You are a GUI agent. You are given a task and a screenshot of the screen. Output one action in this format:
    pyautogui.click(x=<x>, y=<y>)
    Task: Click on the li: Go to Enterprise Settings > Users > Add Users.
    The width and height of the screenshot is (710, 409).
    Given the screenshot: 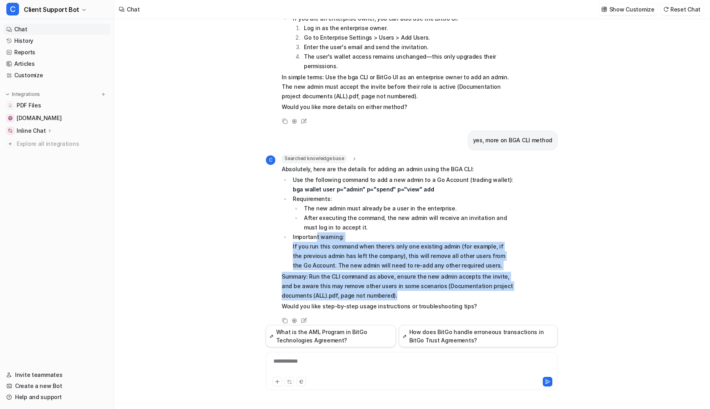 What is the action you would take?
    pyautogui.click(x=407, y=38)
    